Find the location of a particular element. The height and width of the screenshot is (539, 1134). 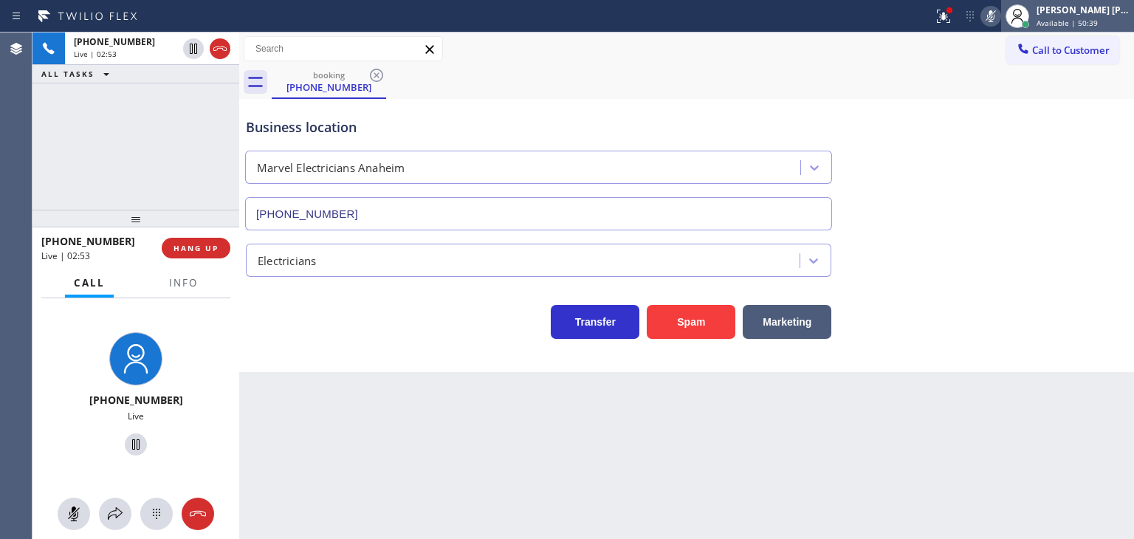

button: Open directory is located at coordinates (115, 514).